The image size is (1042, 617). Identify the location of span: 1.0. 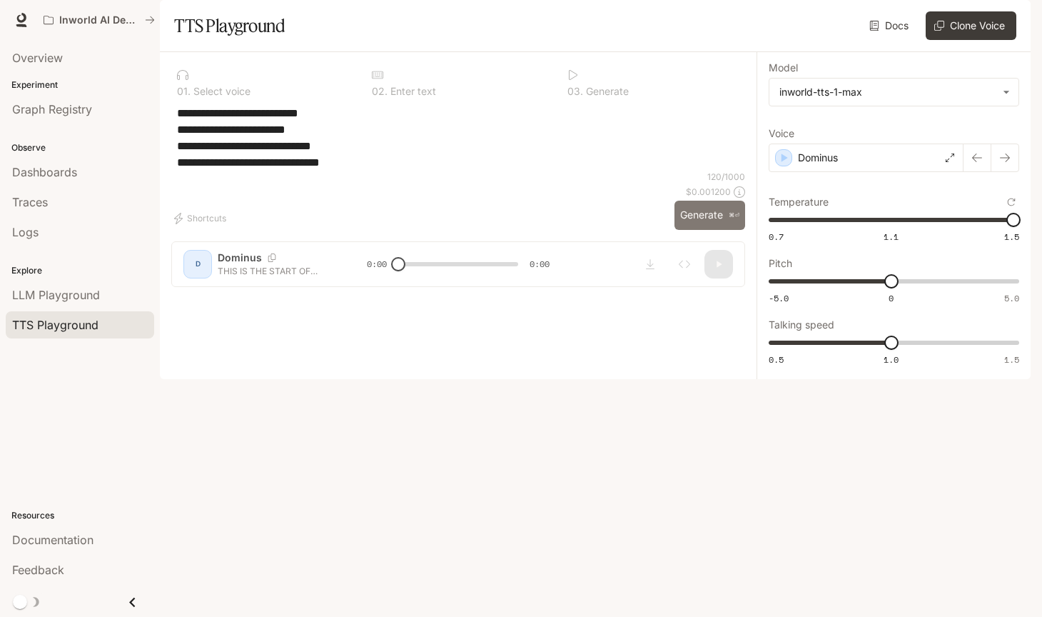
(891, 359).